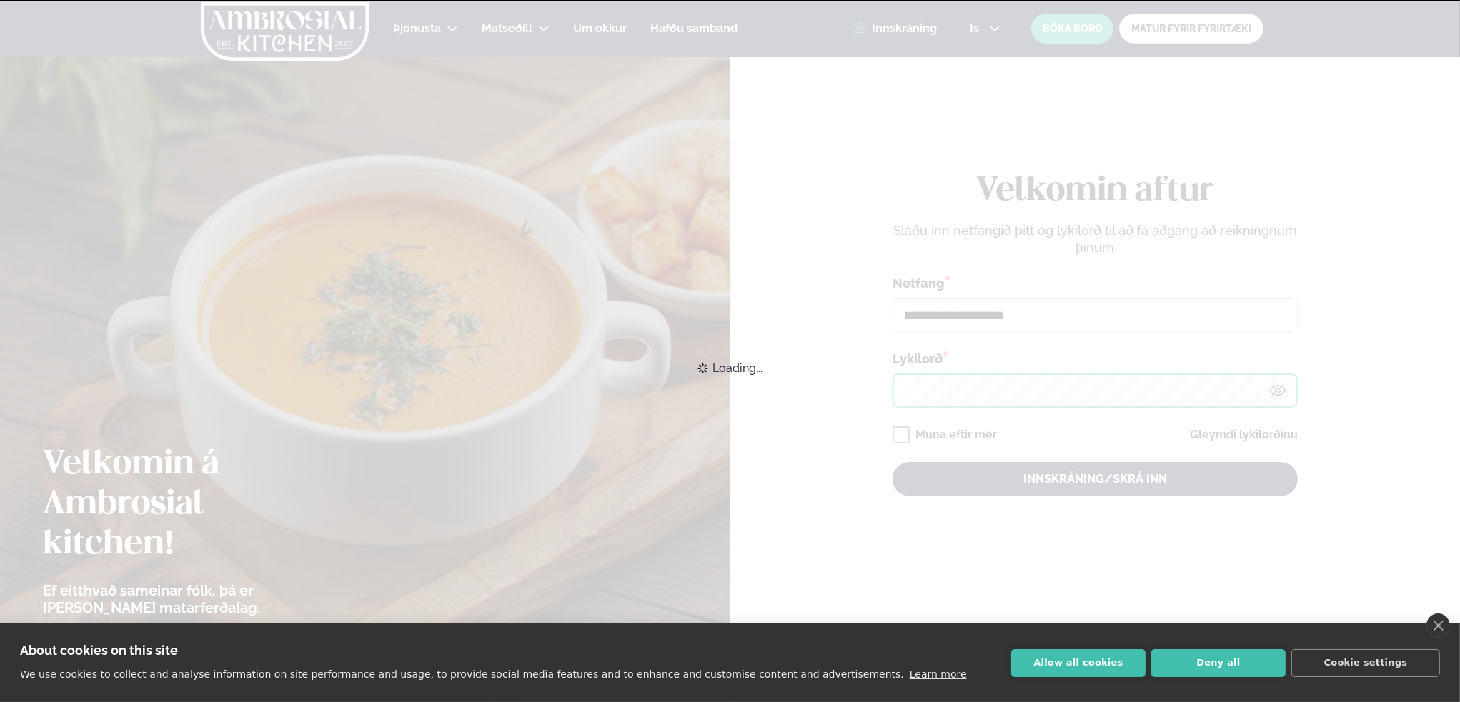  I want to click on button: Allow all cookies, so click(1078, 663).